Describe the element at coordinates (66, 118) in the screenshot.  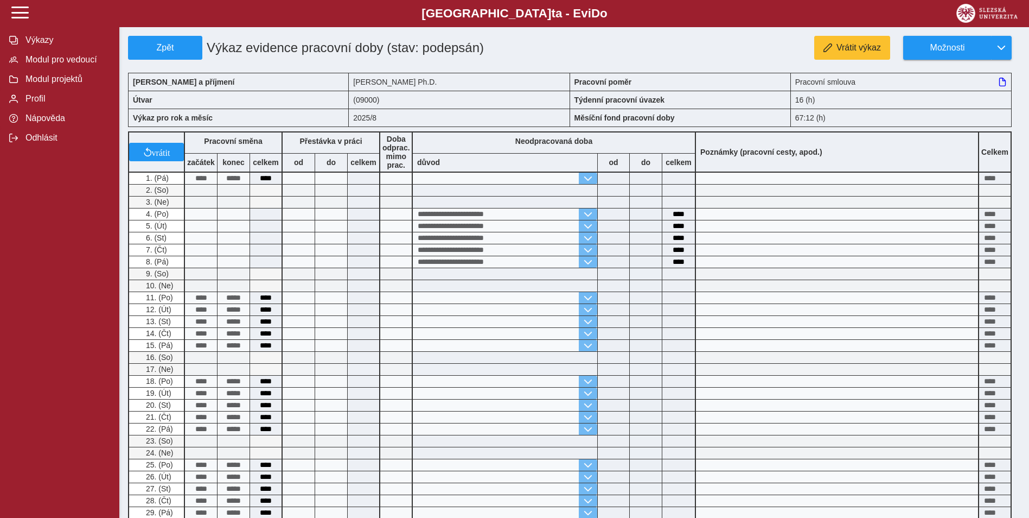
I see `span: Nápověda` at that location.